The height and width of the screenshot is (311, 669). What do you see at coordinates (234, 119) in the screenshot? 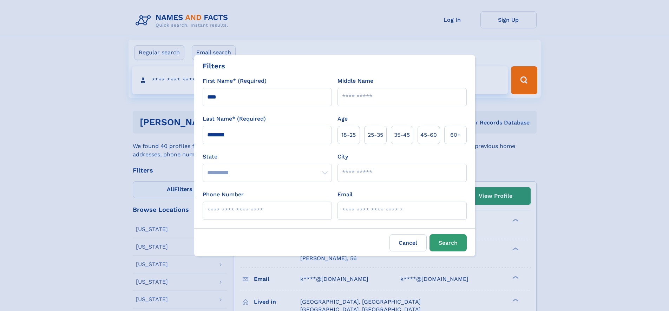
I see `label: Last Name* (Required)` at bounding box center [234, 119].